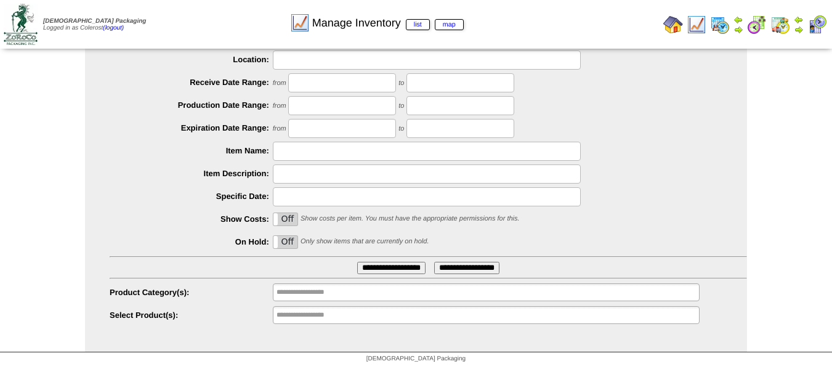  What do you see at coordinates (191, 150) in the screenshot?
I see `label: Item Name:` at bounding box center [191, 150].